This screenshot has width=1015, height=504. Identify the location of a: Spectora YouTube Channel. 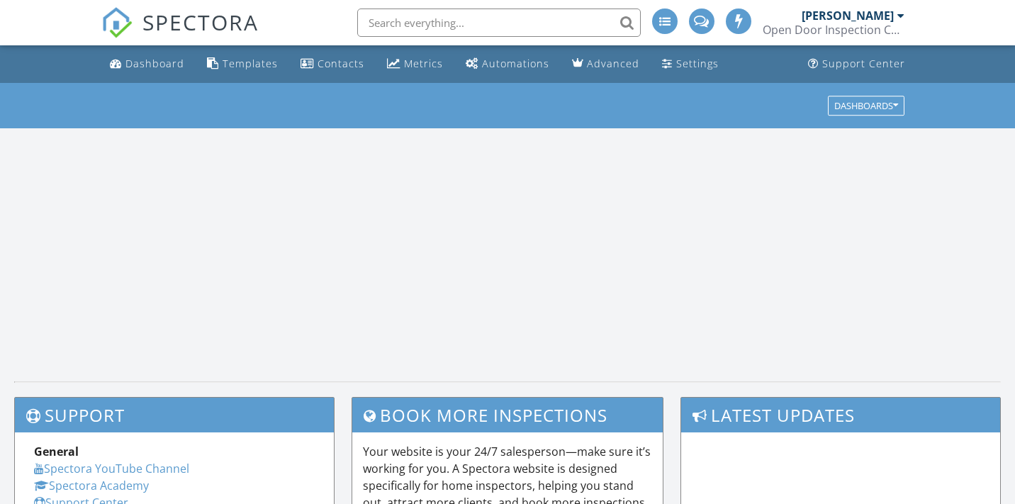
(111, 468).